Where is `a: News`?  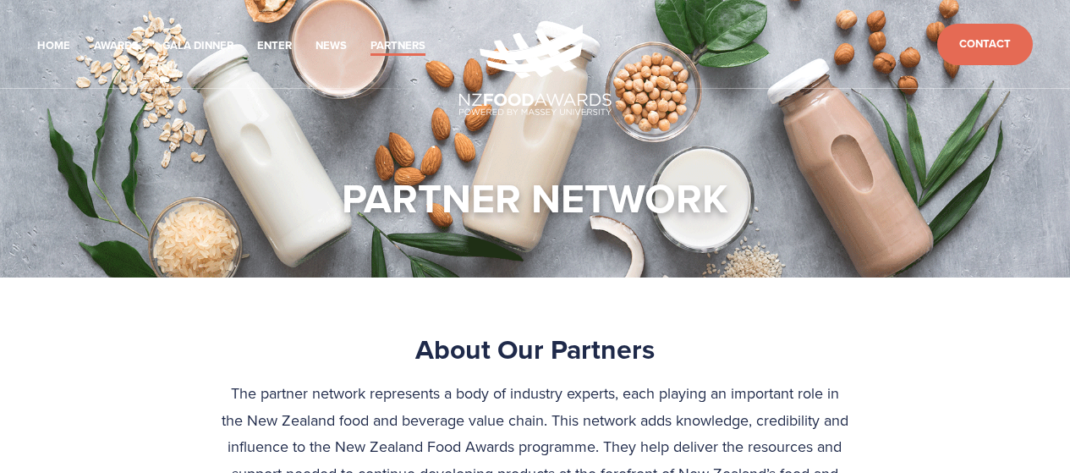 a: News is located at coordinates (331, 46).